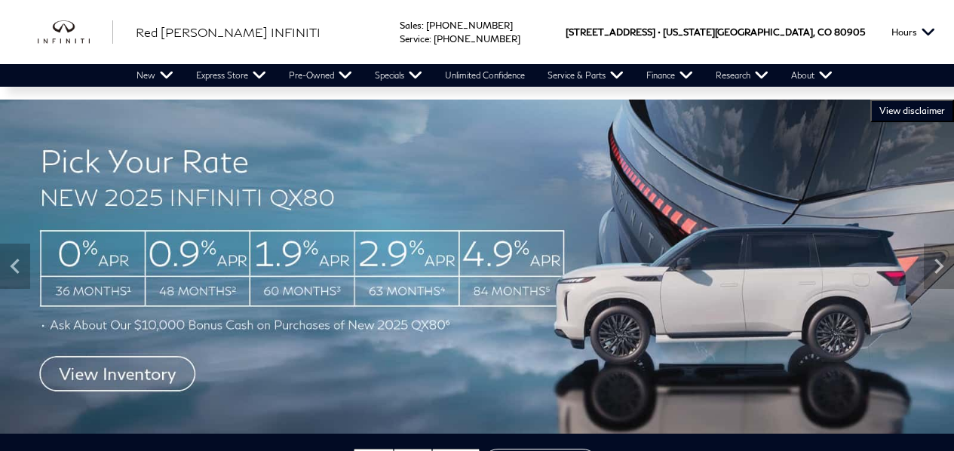 The height and width of the screenshot is (451, 954). Describe the element at coordinates (414, 38) in the screenshot. I see `span: Service` at that location.